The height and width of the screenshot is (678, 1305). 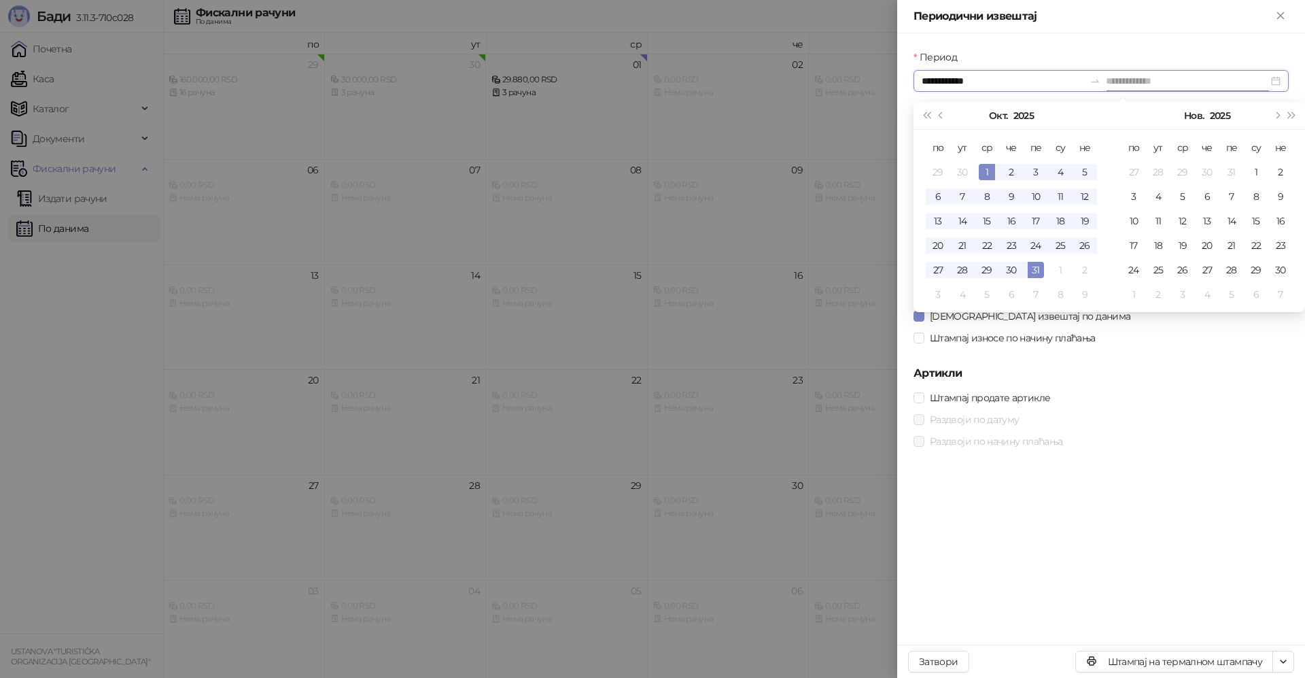 What do you see at coordinates (1183, 294) in the screenshot?
I see `td: 2025-12-03` at bounding box center [1183, 294].